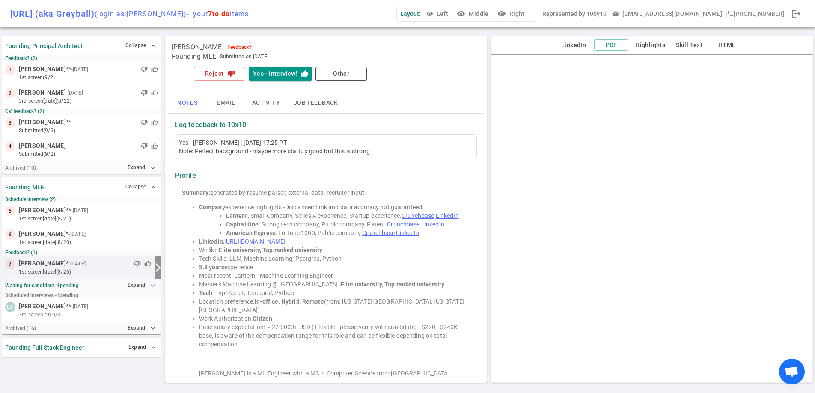 The width and height of the screenshot is (815, 393). What do you see at coordinates (305, 74) in the screenshot?
I see `i: thumb_up` at bounding box center [305, 74].